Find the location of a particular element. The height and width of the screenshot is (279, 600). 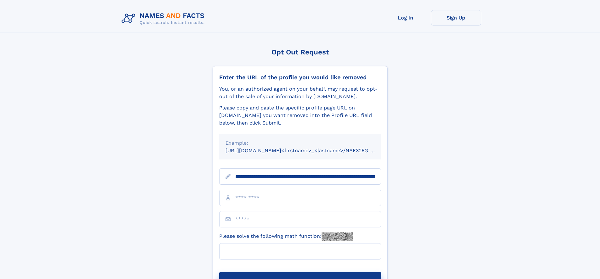

a: Sign Up is located at coordinates (456, 18).